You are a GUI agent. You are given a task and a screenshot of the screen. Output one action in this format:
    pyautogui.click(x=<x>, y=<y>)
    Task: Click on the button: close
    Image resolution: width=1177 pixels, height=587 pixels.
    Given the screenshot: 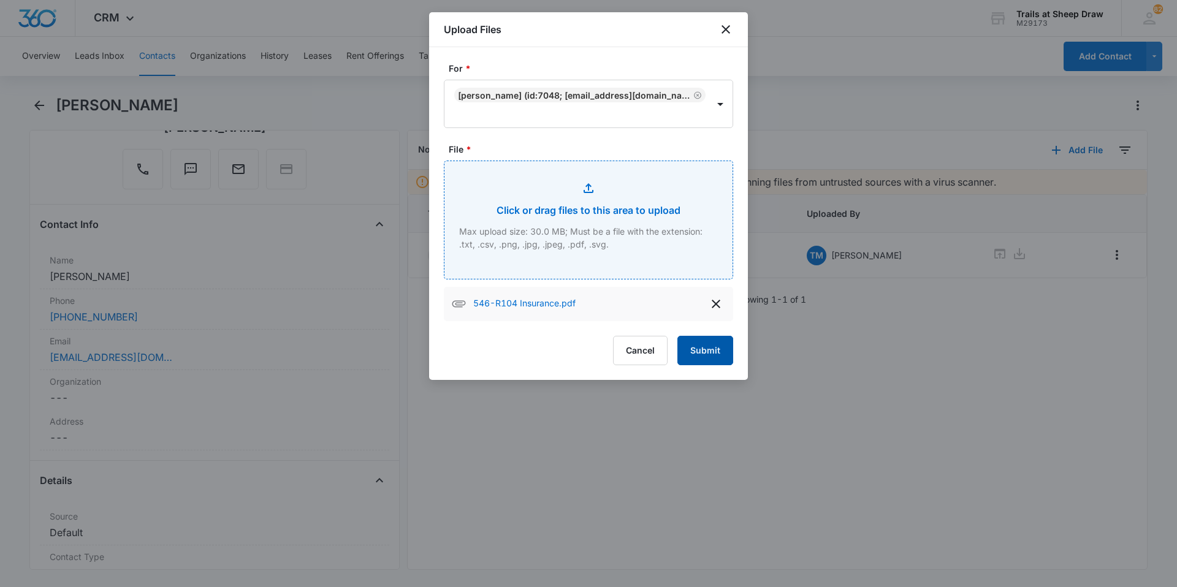 What is the action you would take?
    pyautogui.click(x=726, y=29)
    